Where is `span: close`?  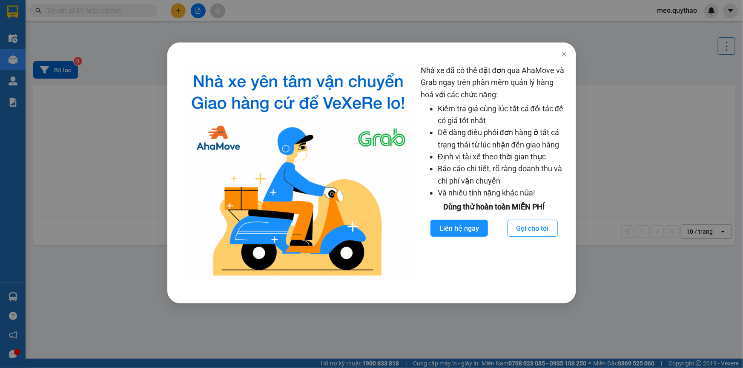
span: close is located at coordinates (563, 54).